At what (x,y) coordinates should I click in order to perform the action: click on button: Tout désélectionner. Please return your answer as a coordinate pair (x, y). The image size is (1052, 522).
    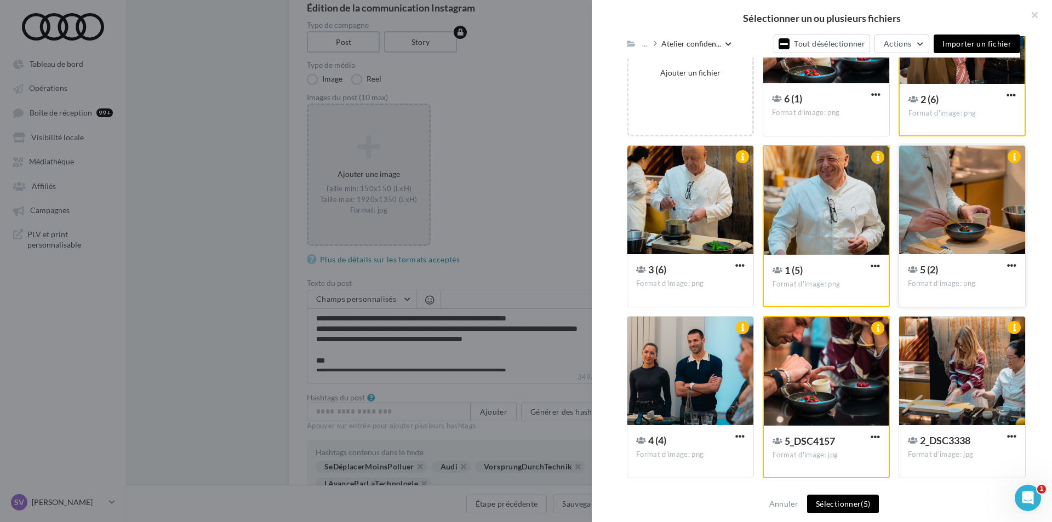
    Looking at the image, I should click on (822, 44).